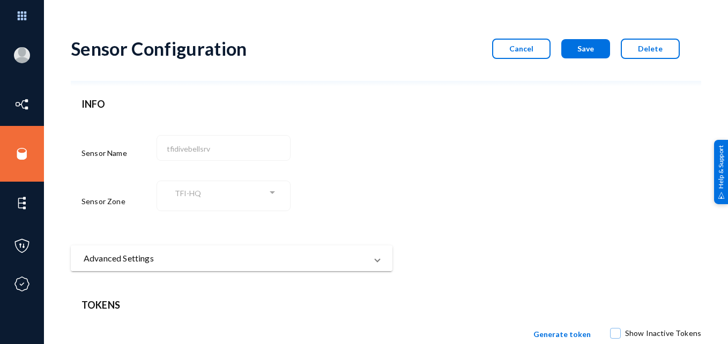 Image resolution: width=728 pixels, height=344 pixels. Describe the element at coordinates (22, 105) in the screenshot. I see `img: icon-inventory.svg` at that location.